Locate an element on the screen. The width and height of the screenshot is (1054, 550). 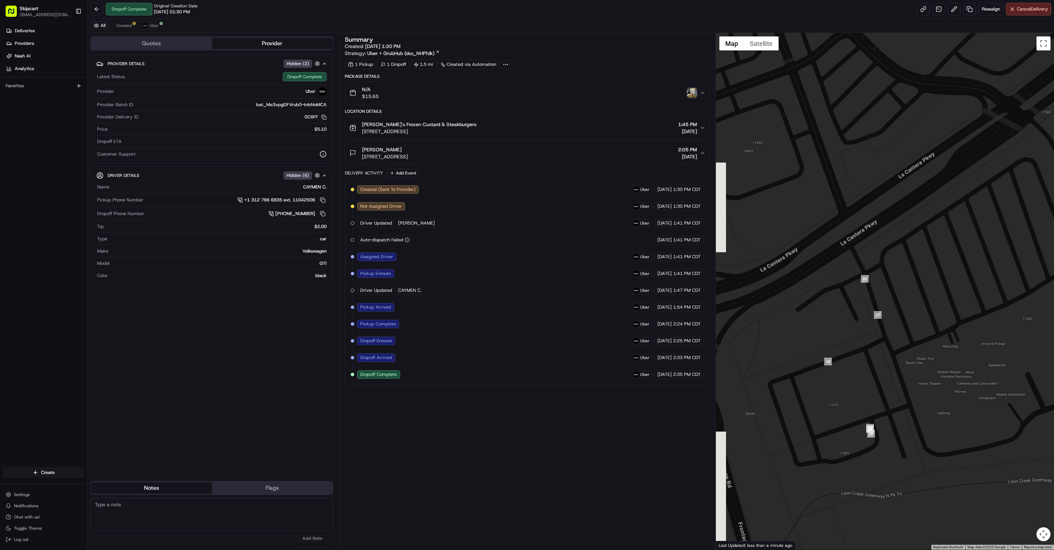
button: Notifications is located at coordinates (43, 506).